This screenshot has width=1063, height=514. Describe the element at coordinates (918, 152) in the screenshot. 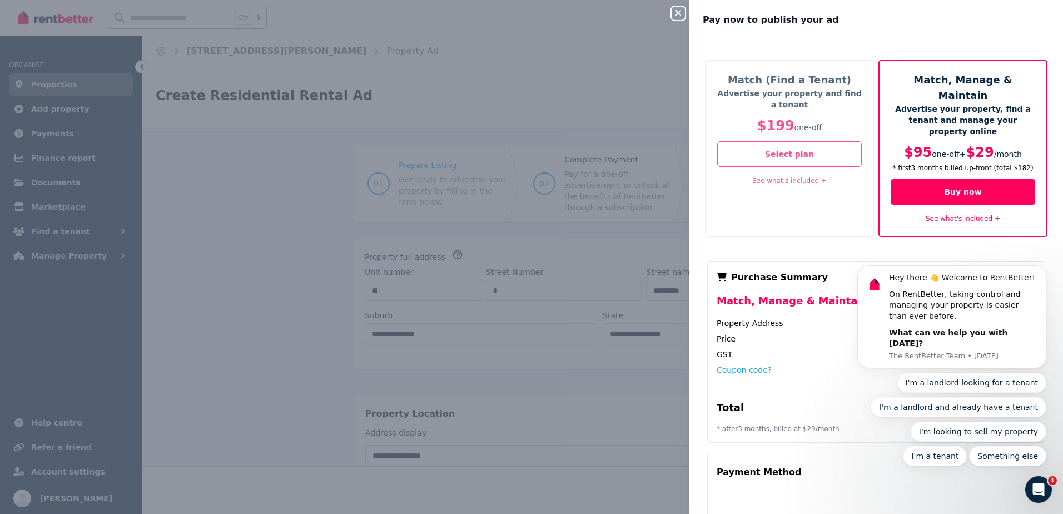

I see `span: $95` at that location.